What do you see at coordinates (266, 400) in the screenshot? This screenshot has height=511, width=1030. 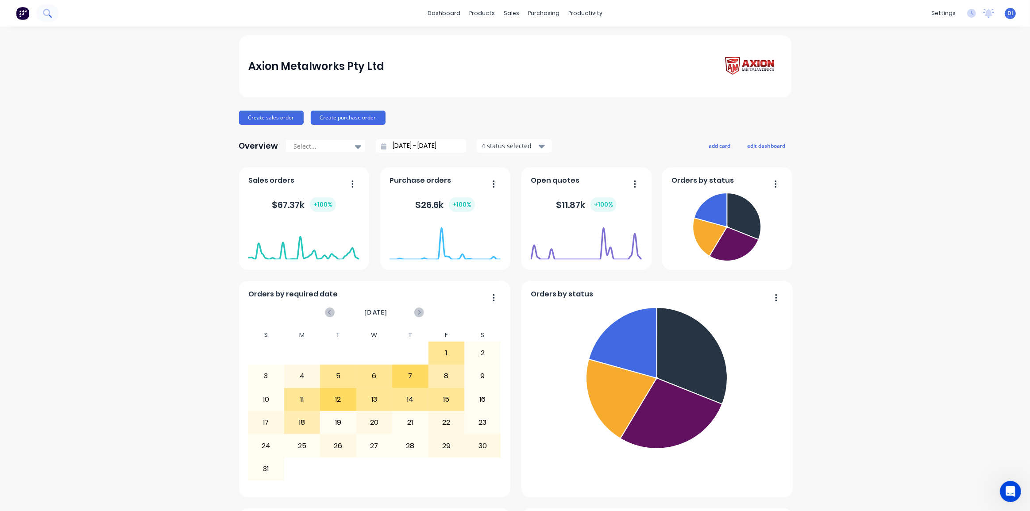 I see `div: 10` at bounding box center [266, 400].